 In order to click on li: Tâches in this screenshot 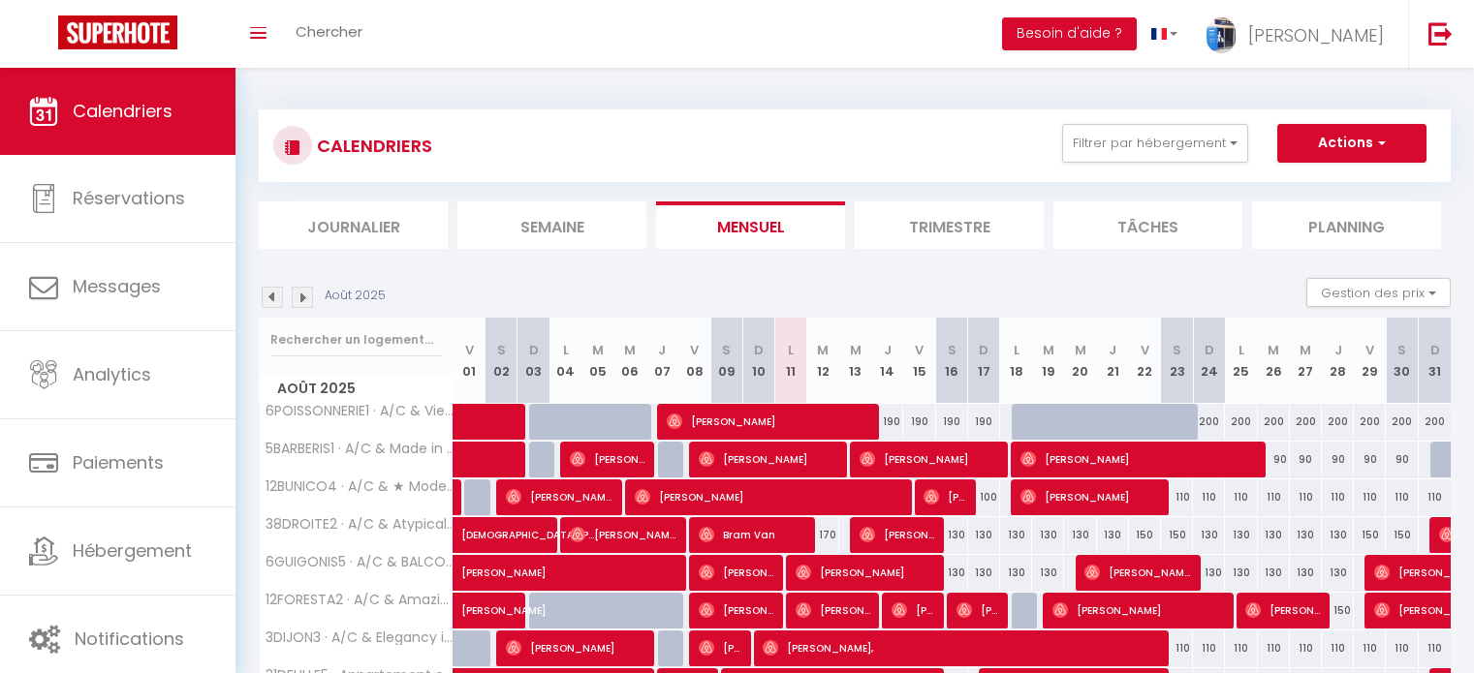, I will do `click(1147, 225)`.